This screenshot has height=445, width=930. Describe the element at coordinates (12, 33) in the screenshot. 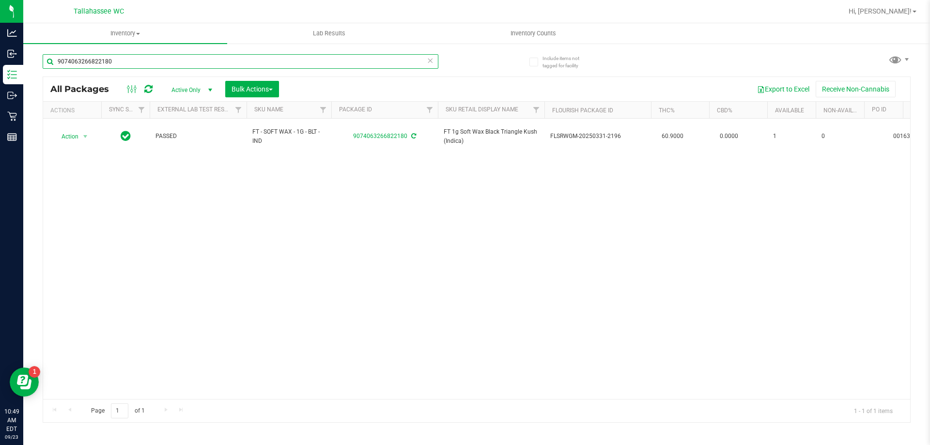

I see `inline-svg: Analytics` at that location.